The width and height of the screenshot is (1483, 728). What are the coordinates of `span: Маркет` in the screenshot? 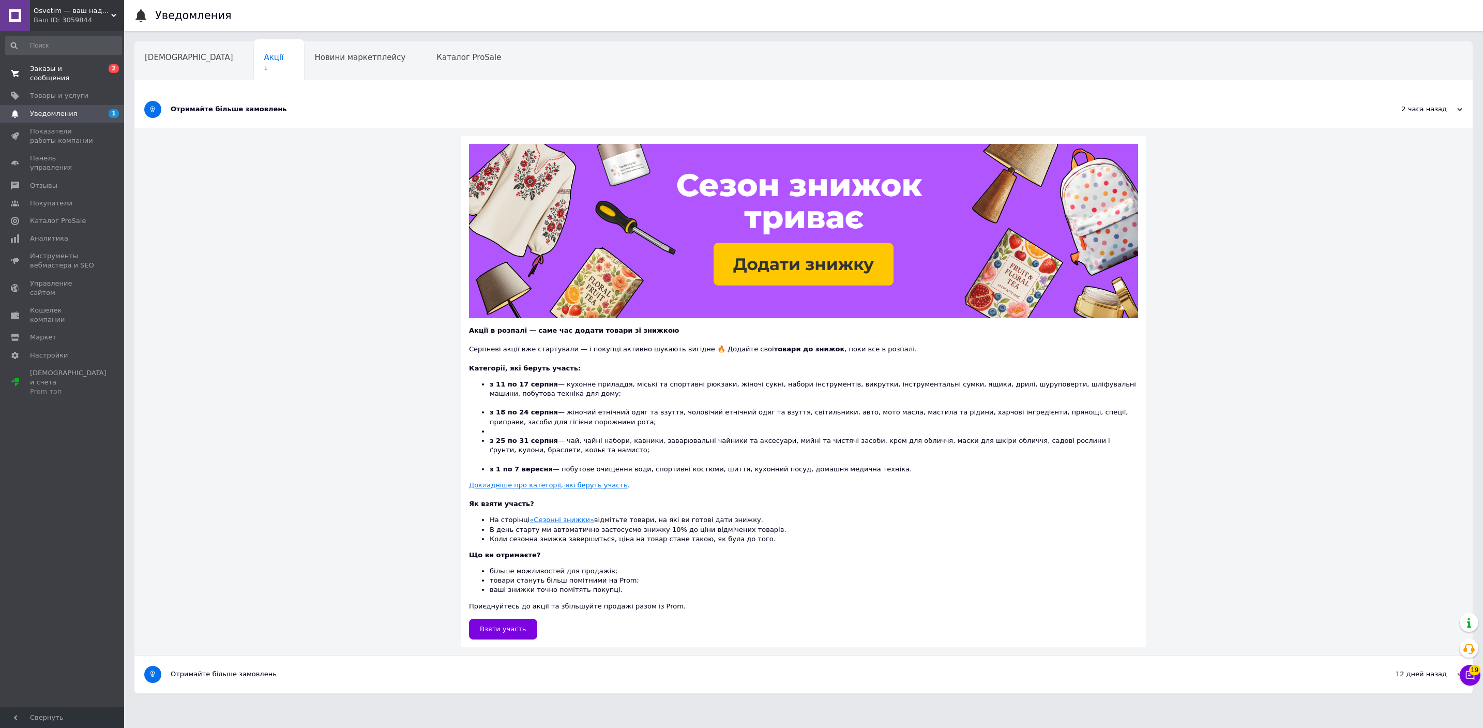 It's located at (43, 337).